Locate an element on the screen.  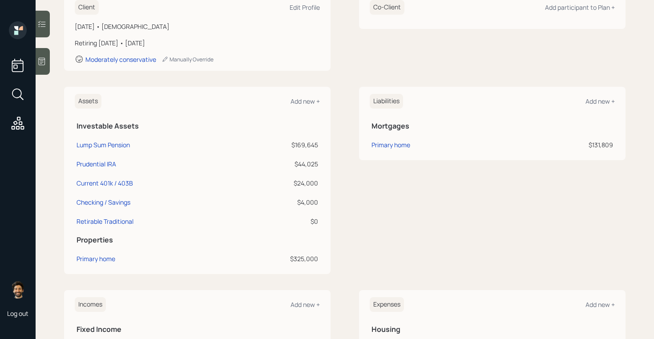
div: $24,000 is located at coordinates (278, 183).